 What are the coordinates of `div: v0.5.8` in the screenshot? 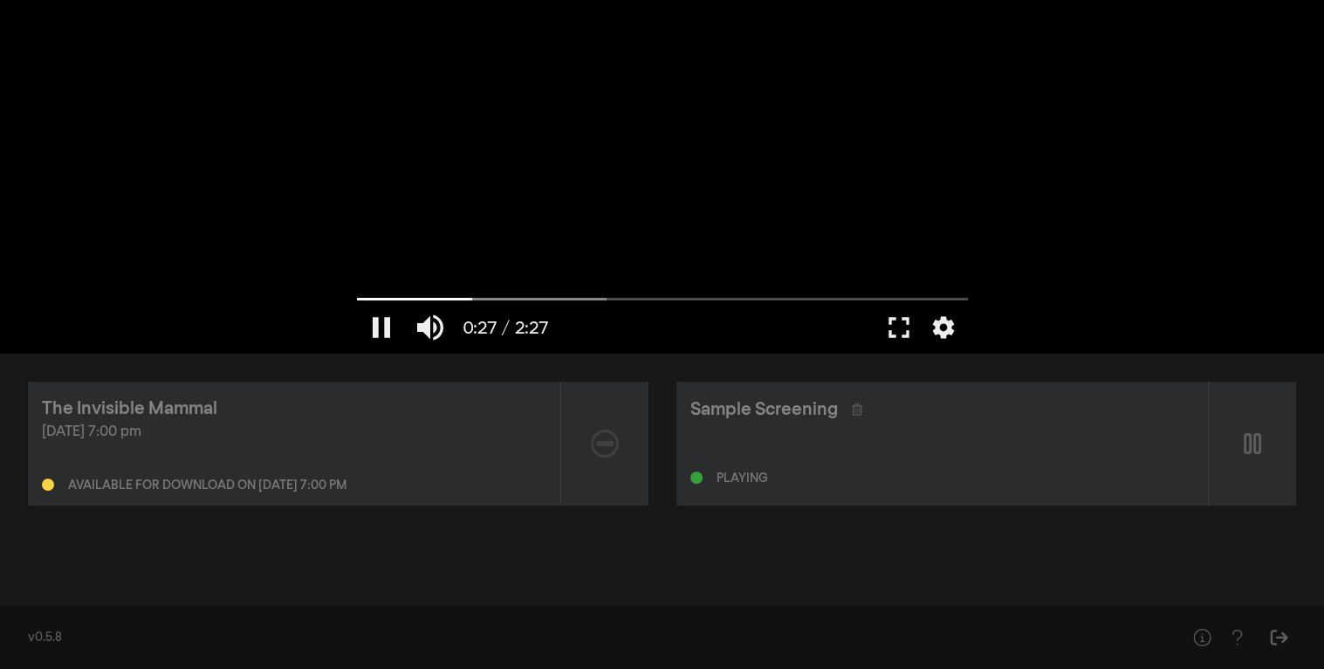 It's located at (588, 637).